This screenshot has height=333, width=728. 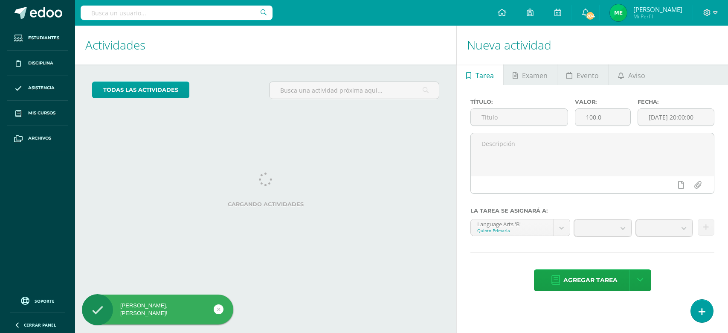 What do you see at coordinates (619, 13) in the screenshot?
I see `img: a2535e102792dd4727d5fe42d999ccec.png` at bounding box center [619, 13].